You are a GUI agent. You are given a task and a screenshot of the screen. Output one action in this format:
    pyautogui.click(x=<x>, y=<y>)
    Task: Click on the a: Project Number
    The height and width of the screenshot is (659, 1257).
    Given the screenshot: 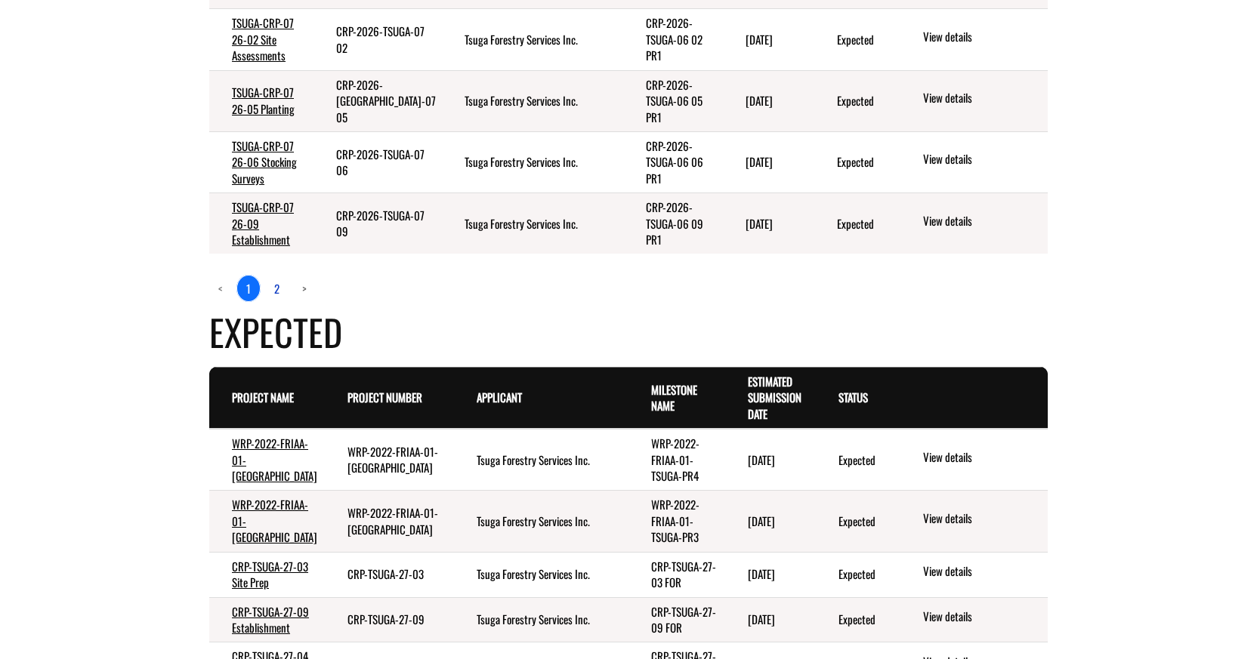 What is the action you would take?
    pyautogui.click(x=384, y=397)
    